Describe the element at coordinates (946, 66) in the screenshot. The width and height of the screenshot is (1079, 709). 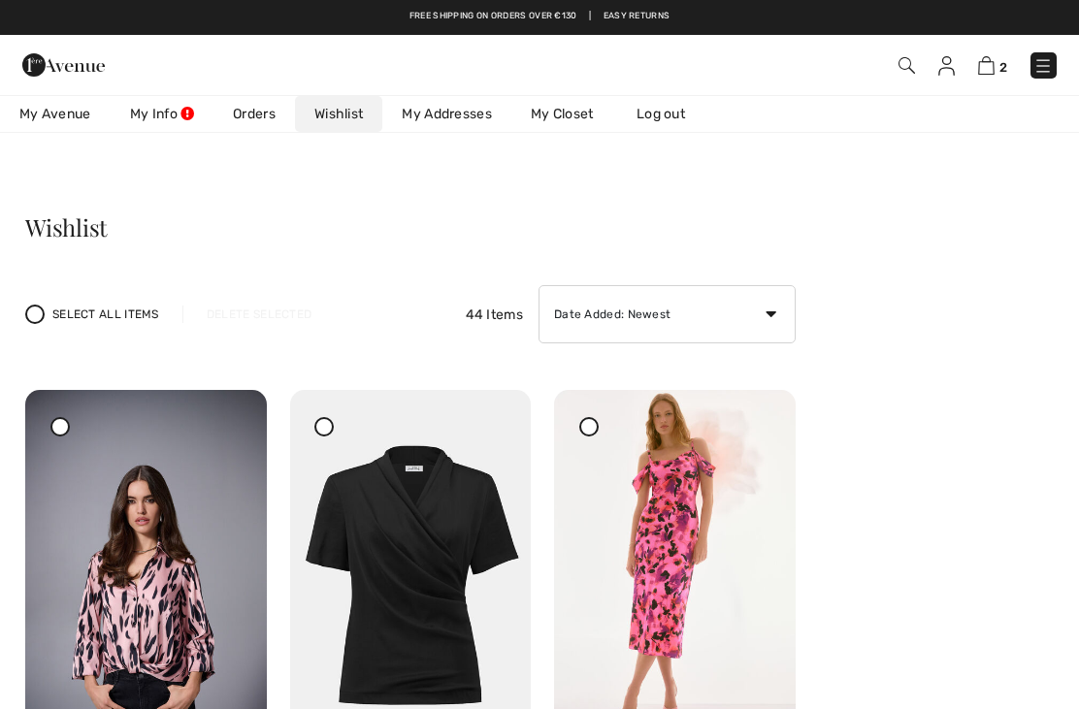
I see `img: My Info` at that location.